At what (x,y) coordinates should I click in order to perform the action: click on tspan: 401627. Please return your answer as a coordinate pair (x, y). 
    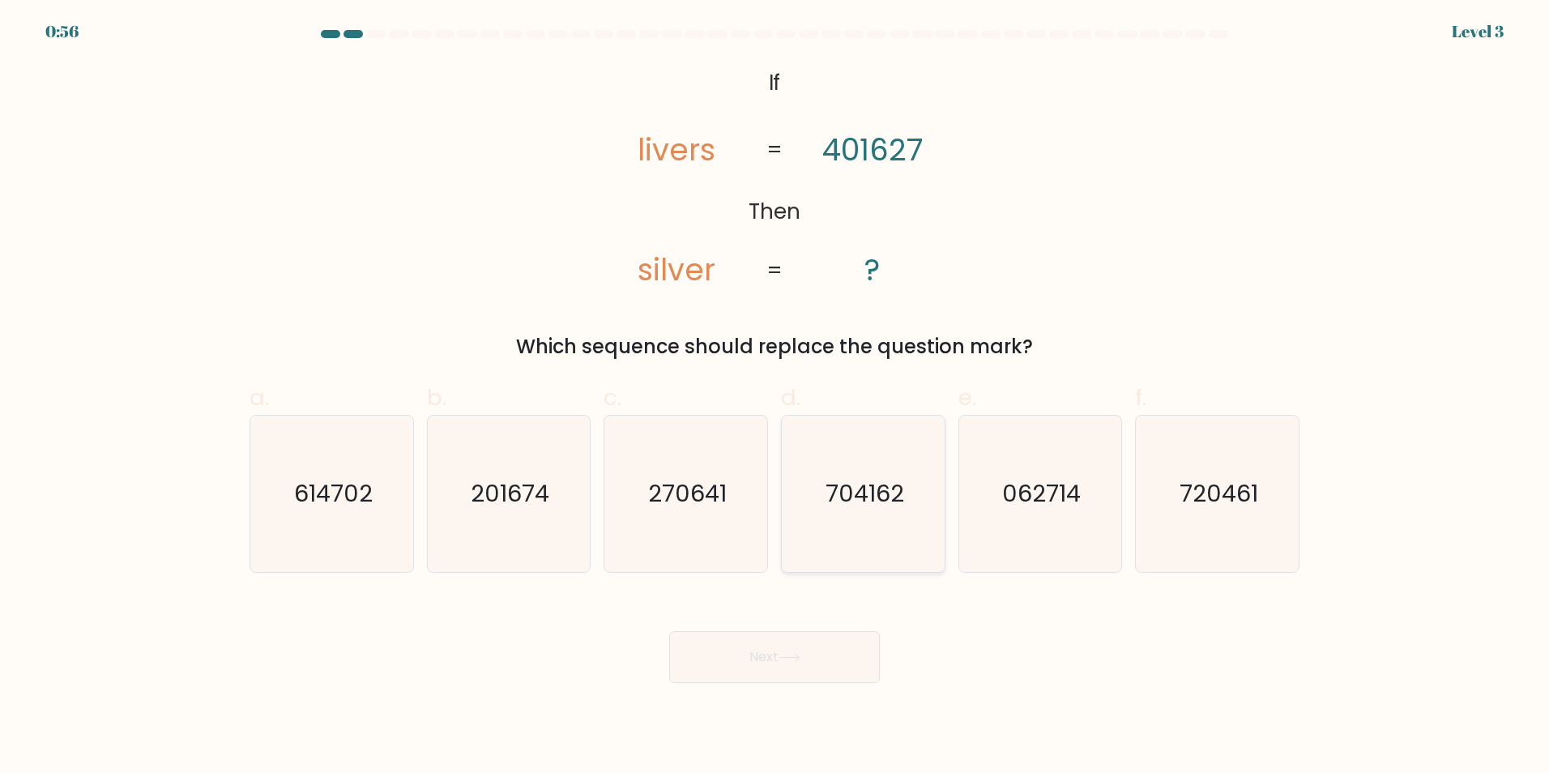
    Looking at the image, I should click on (873, 150).